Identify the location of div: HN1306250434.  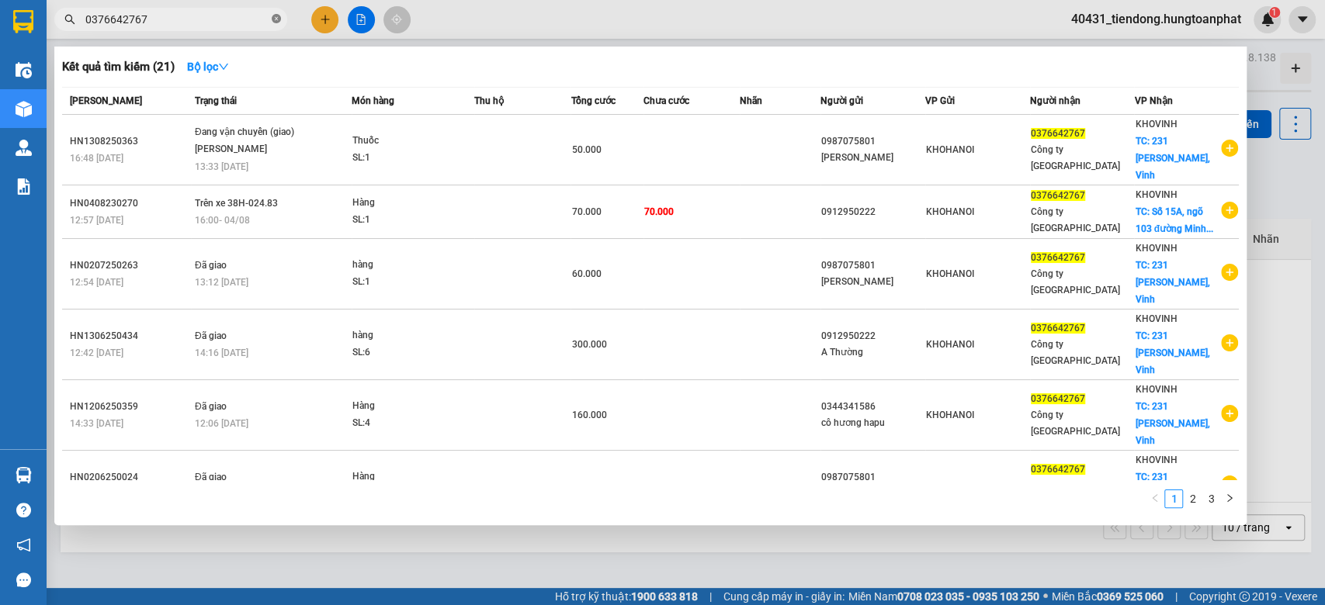
(130, 336).